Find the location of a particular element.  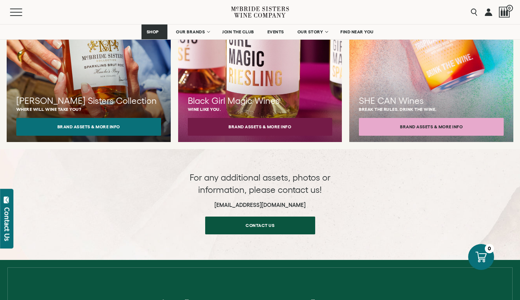

span: OUR BRANDS is located at coordinates (191, 32).